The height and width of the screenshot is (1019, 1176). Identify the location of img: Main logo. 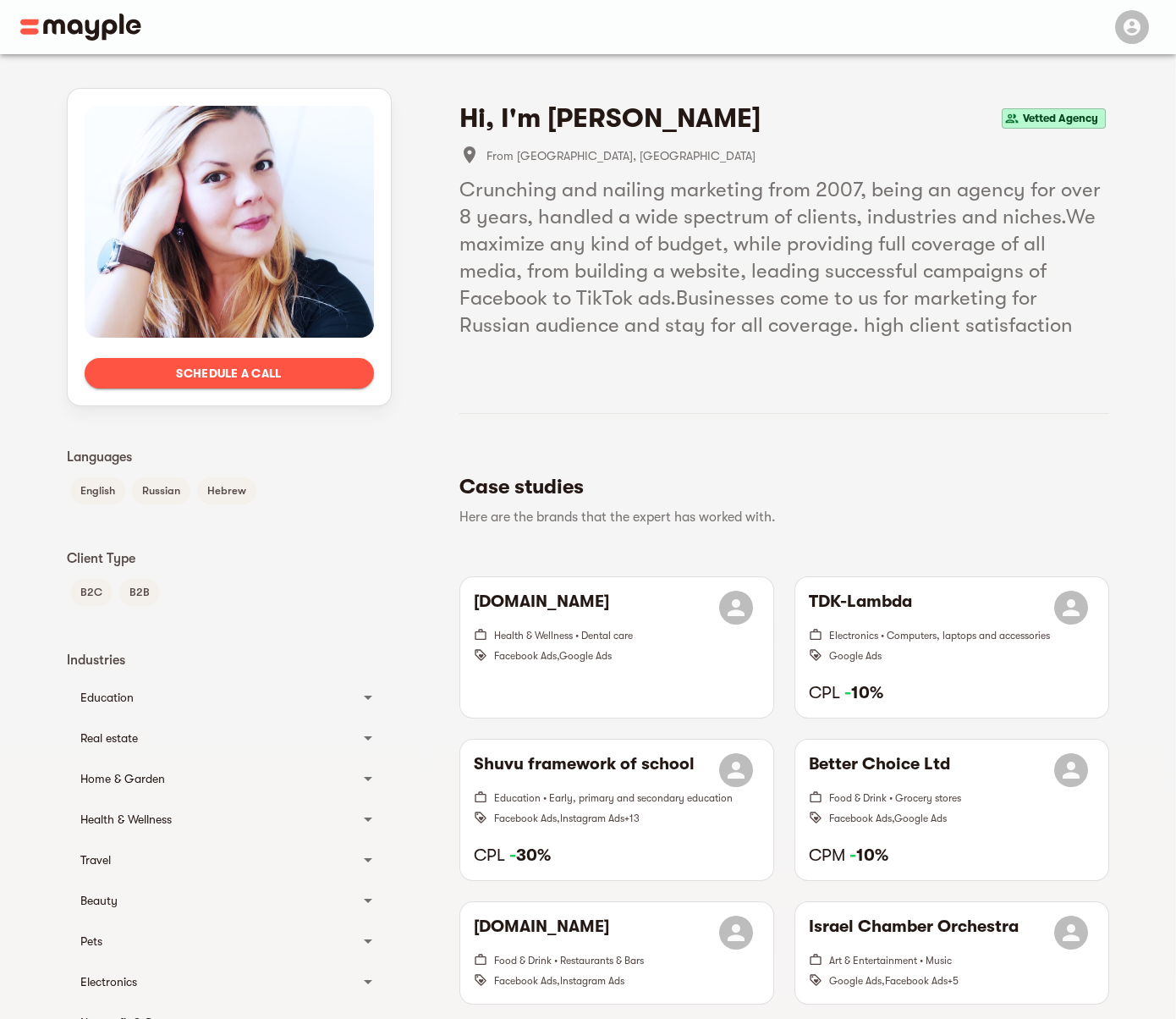
(80, 27).